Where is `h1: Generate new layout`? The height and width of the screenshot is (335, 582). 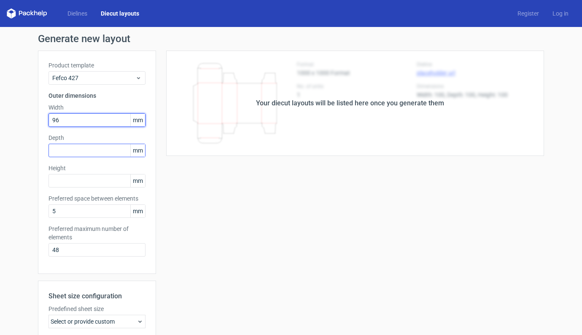
h1: Generate new layout is located at coordinates (291, 39).